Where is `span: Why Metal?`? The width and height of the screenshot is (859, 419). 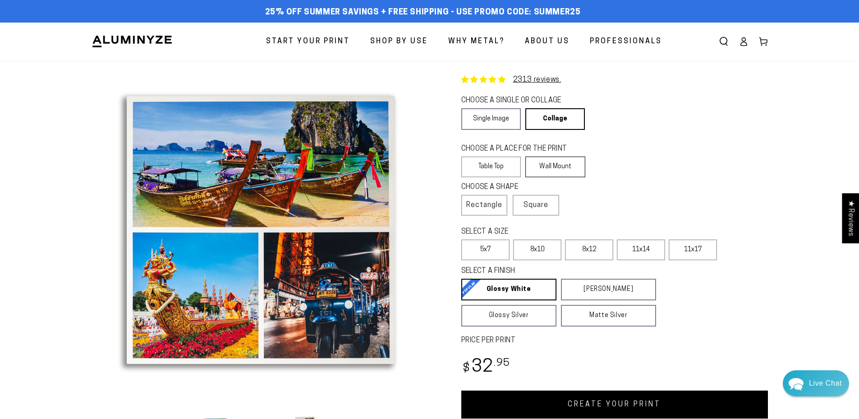 span: Why Metal? is located at coordinates (476, 41).